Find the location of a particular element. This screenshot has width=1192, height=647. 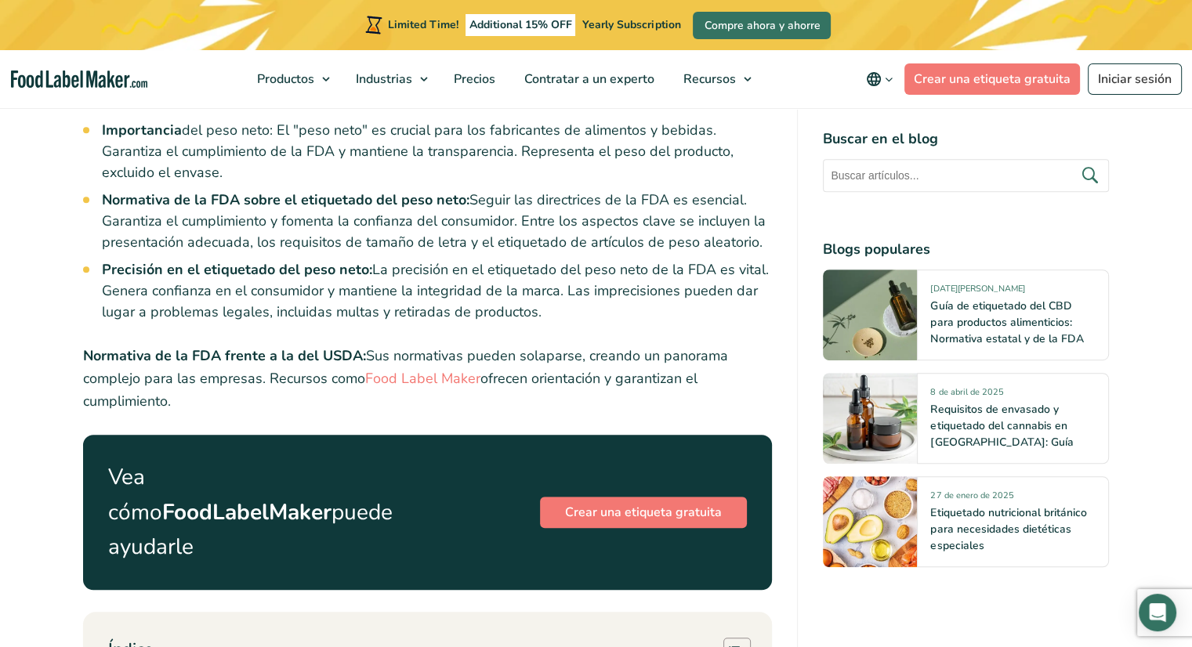

li: La precisión en el etiquetado del peso neto de la FDA es vital. Genera confianza en el consumidor... is located at coordinates (437, 291).